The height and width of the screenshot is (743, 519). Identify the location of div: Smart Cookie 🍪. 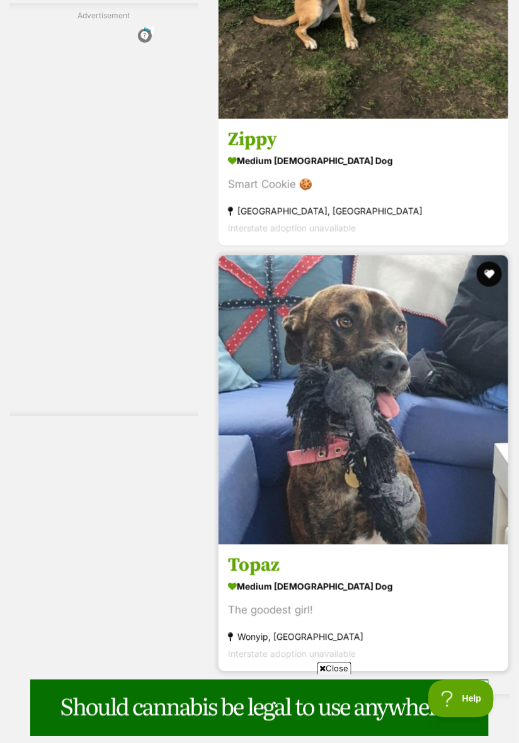
(363, 184).